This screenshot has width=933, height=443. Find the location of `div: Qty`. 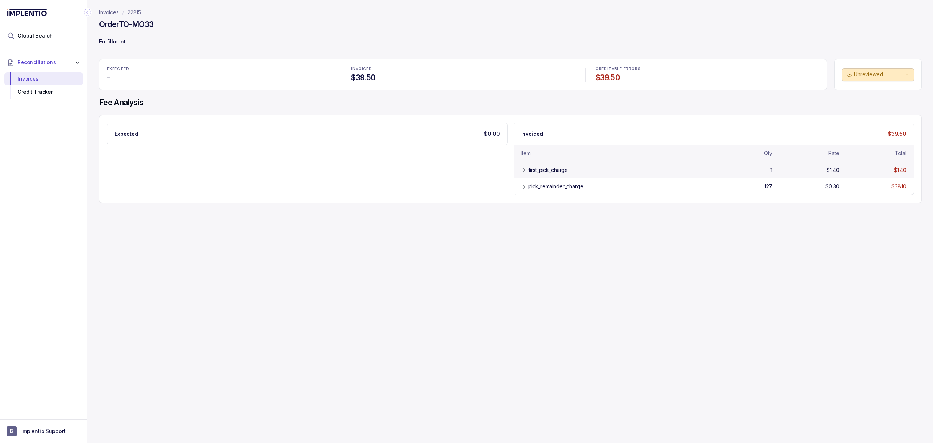

div: Qty is located at coordinates (768, 153).